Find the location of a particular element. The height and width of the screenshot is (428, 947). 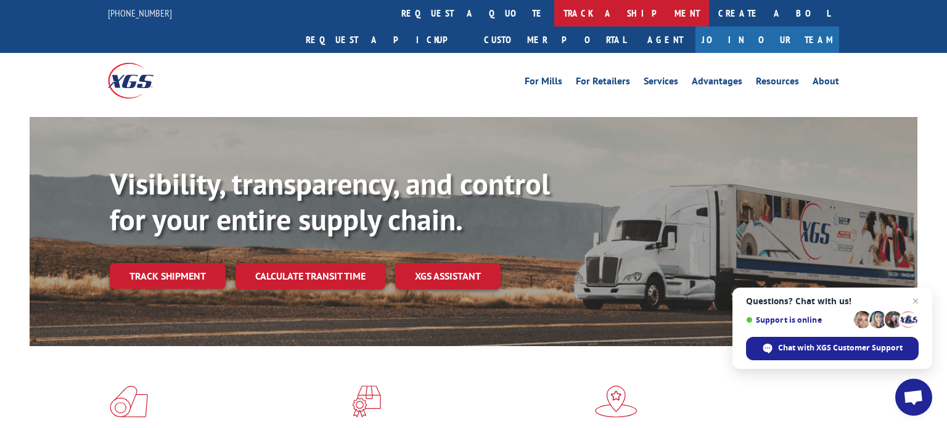

img: xgs-icon-total-supply-chain-intelligence-red is located at coordinates (129, 402).